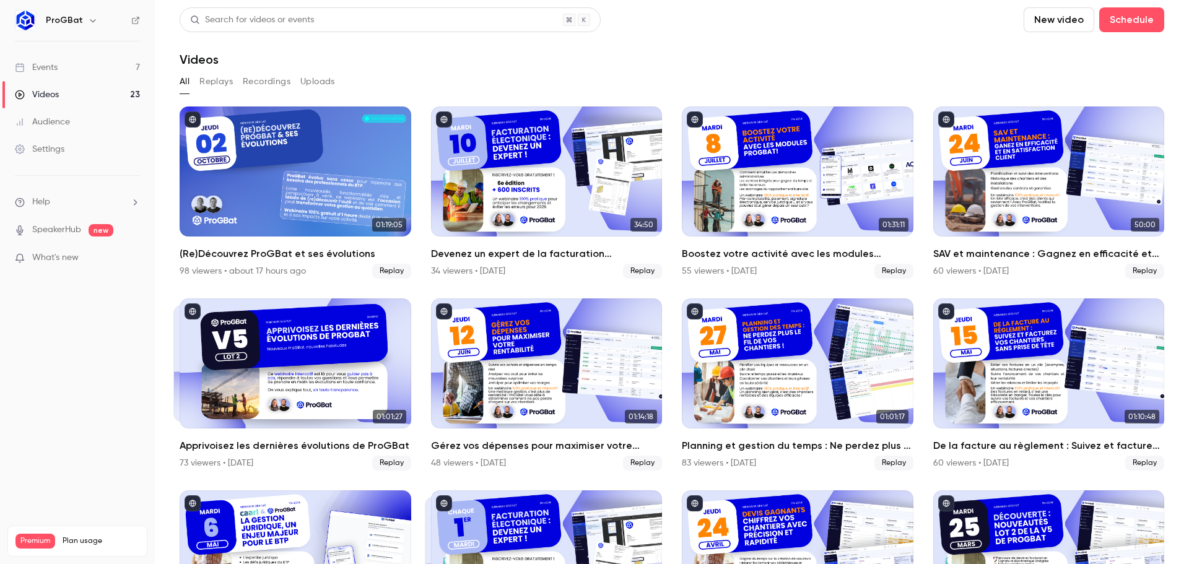 Image resolution: width=1189 pixels, height=564 pixels. What do you see at coordinates (1049, 254) in the screenshot?
I see `h2: SAV et maintenance : Gagnez en efficacité et en satisfaction client` at bounding box center [1049, 254].